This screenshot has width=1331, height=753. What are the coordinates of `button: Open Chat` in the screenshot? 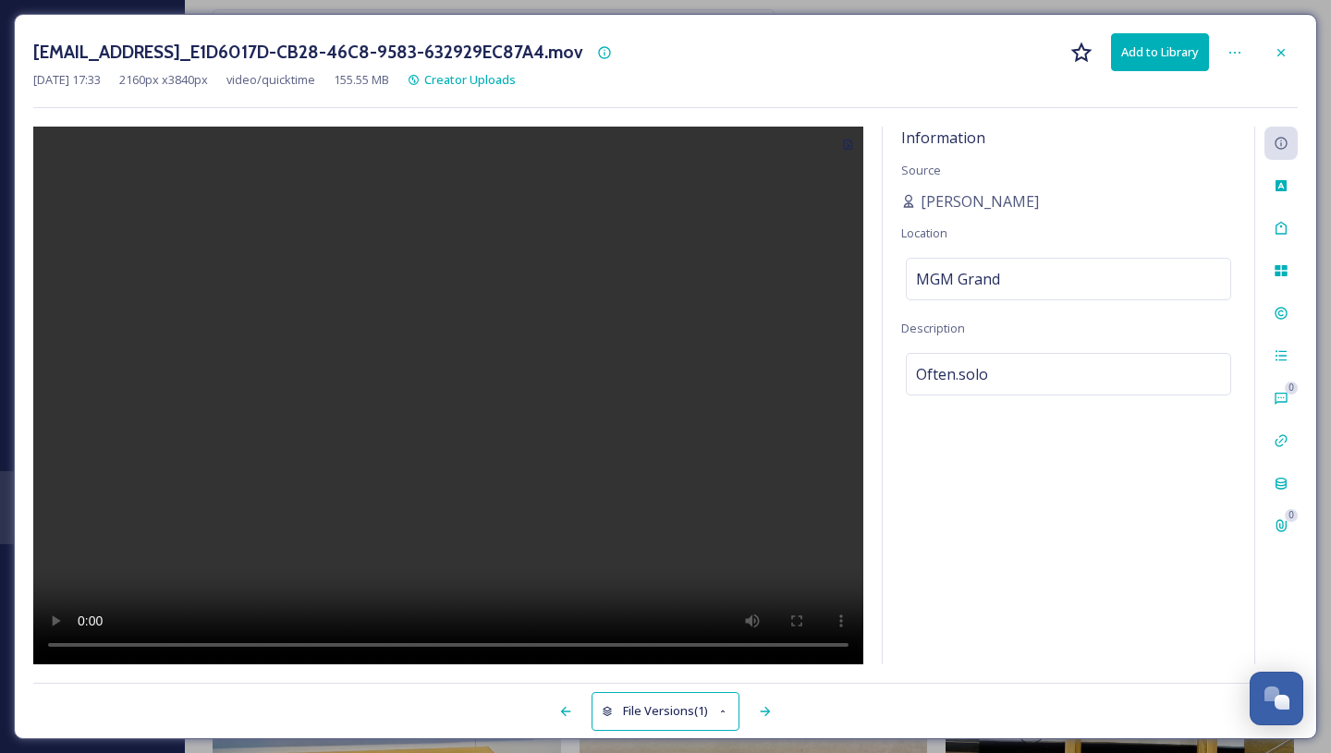 It's located at (1277, 699).